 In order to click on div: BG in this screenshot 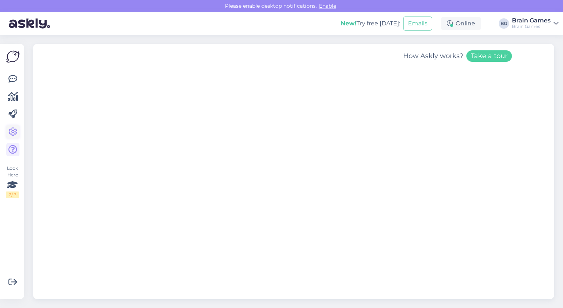, I will do `click(504, 24)`.